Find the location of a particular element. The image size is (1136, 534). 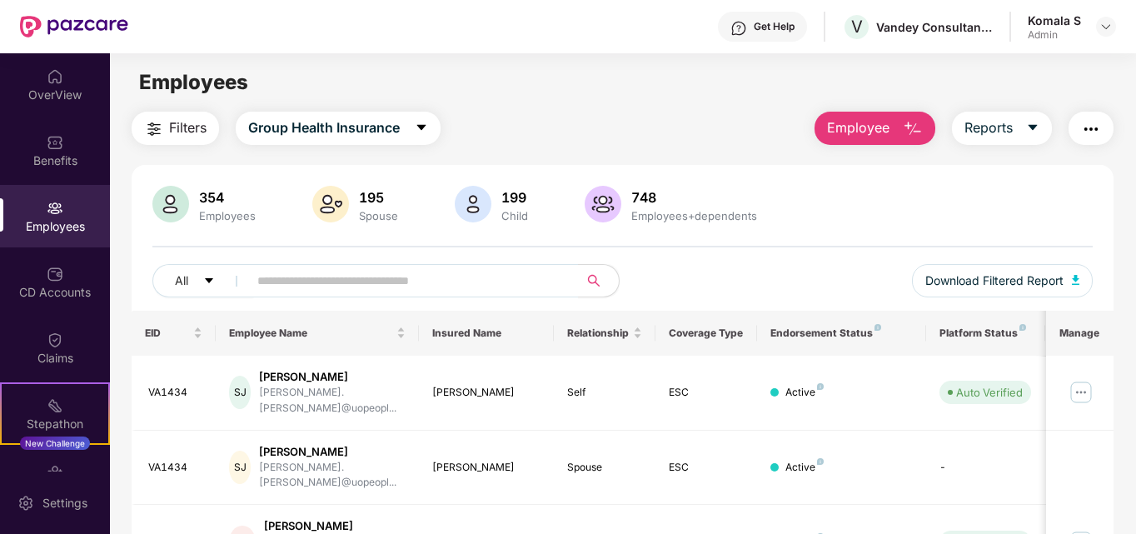

button: Filters is located at coordinates (175, 128).